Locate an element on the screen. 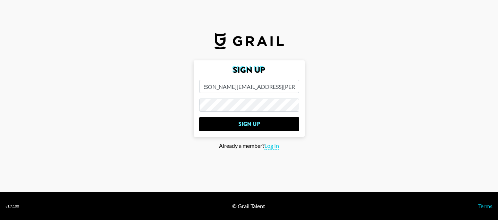  span: Log In is located at coordinates (272, 146).